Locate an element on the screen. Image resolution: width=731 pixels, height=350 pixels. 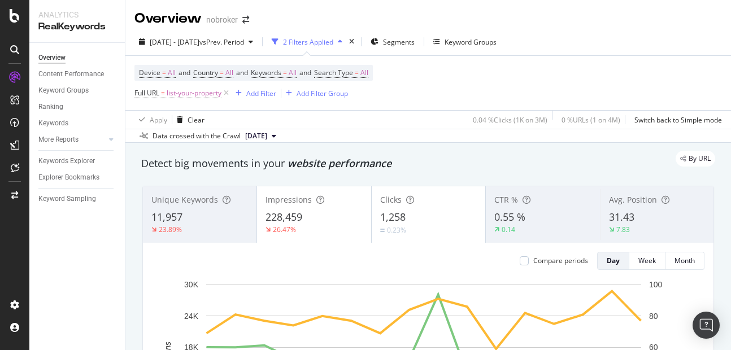
div: Keywords is located at coordinates (53, 123).